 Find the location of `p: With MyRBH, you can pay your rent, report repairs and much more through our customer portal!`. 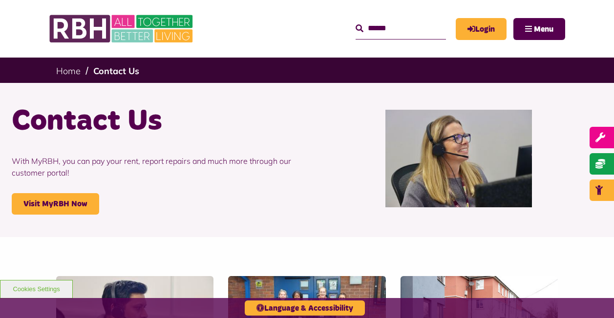

p: With MyRBH, you can pay your rent, report repairs and much more through our customer portal! is located at coordinates (156, 167).